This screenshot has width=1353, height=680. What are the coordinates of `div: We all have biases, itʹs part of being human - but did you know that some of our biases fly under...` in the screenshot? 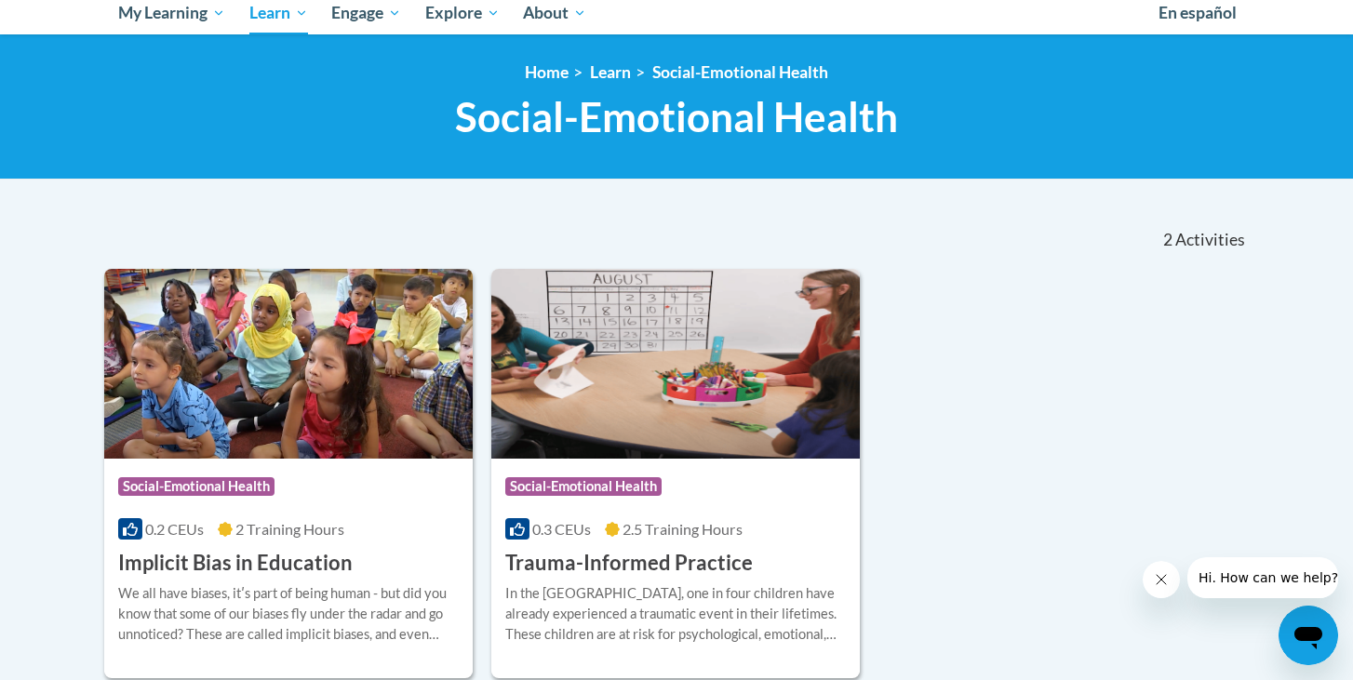 It's located at (289, 614).